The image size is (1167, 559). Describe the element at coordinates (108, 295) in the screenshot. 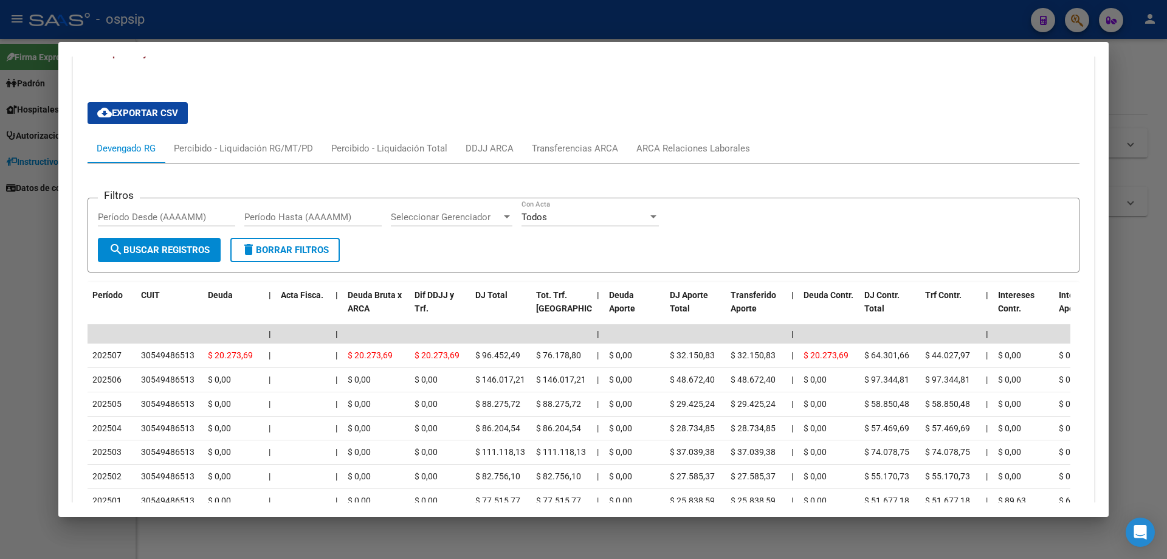

I see `span: Período` at that location.